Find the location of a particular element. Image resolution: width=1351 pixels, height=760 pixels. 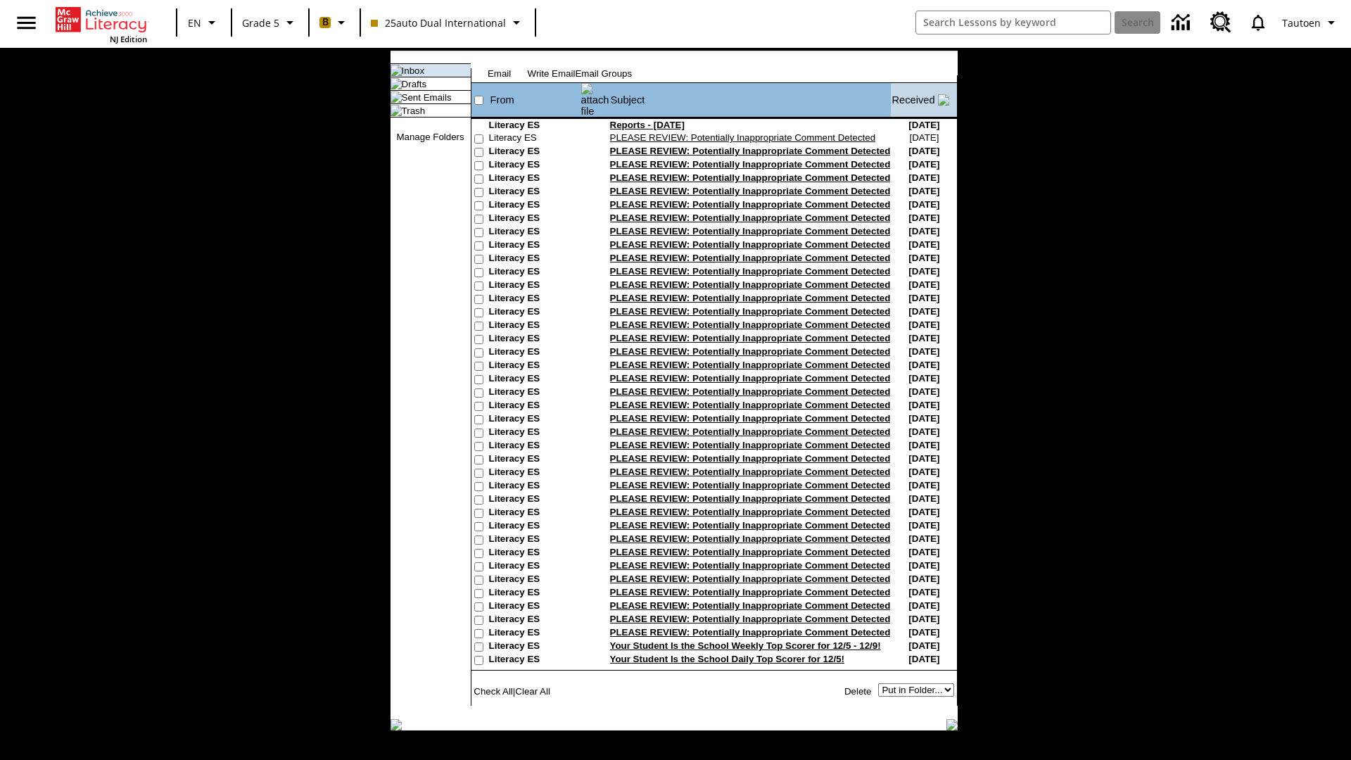

div: Home is located at coordinates (101, 24).